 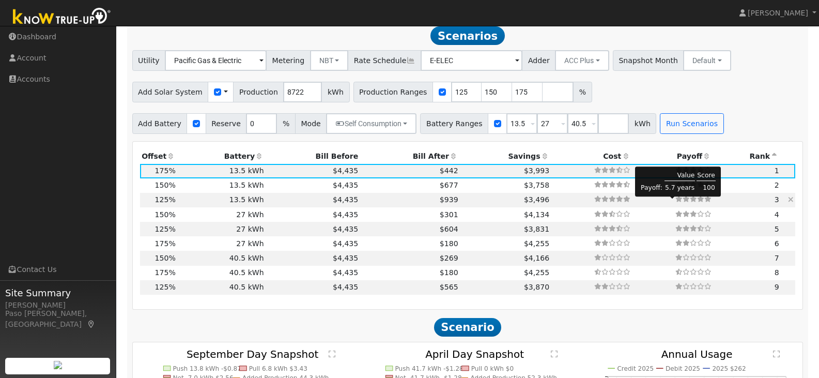 What do you see at coordinates (682, 368) in the screenshot?
I see `text: Debit 2025` at bounding box center [682, 368].